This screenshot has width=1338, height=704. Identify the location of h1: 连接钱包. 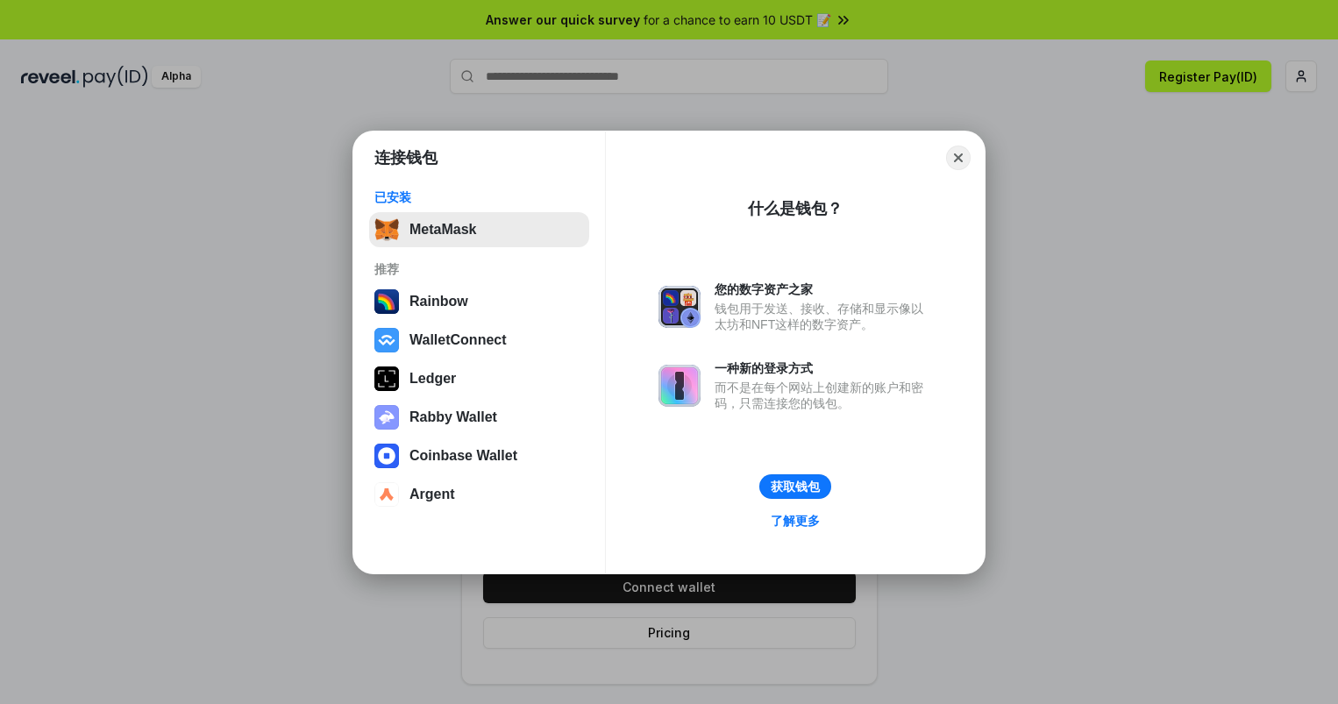
(406, 158).